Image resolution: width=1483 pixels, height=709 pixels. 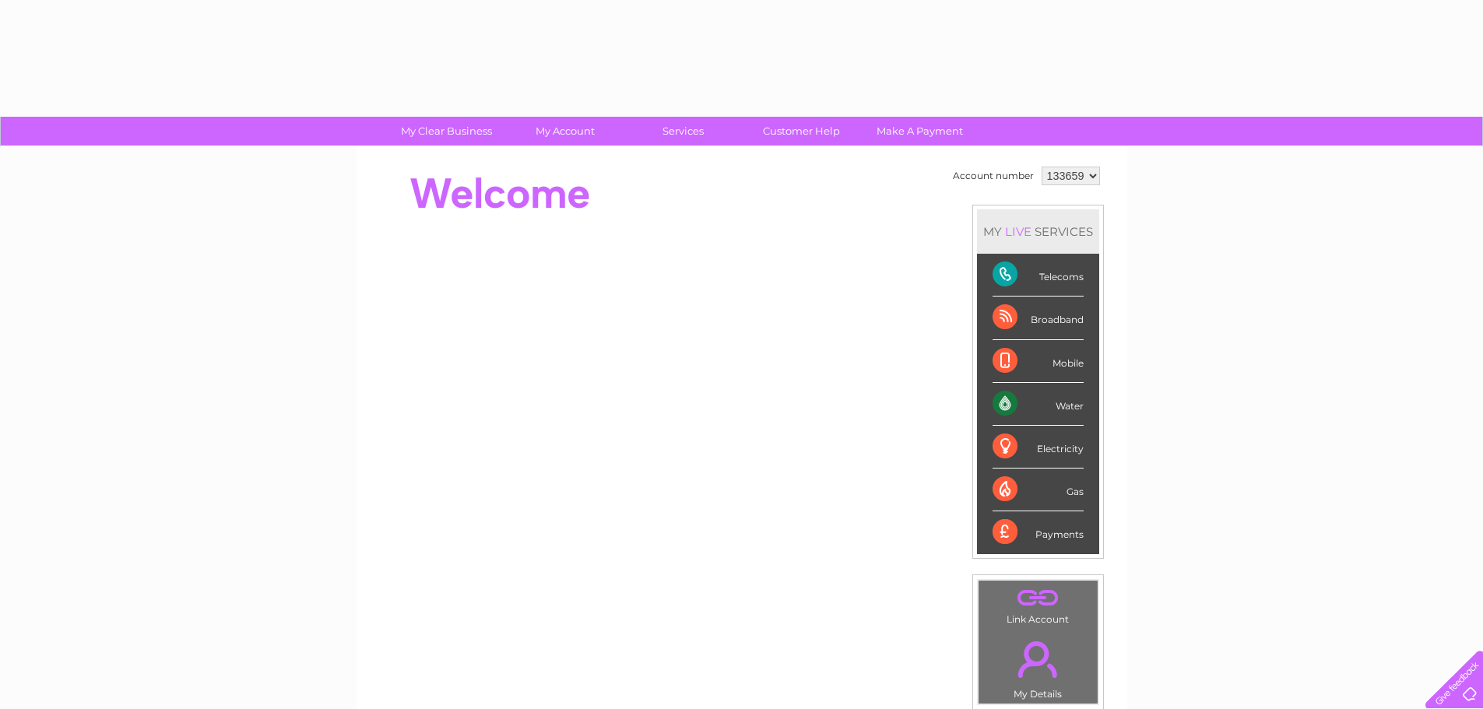 What do you see at coordinates (1038, 666) in the screenshot?
I see `td: My Details` at bounding box center [1038, 666].